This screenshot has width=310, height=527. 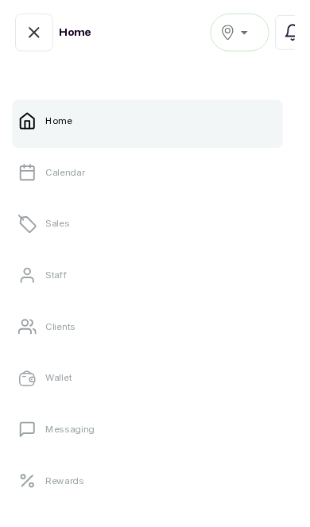 I want to click on p: Sales, so click(x=60, y=235).